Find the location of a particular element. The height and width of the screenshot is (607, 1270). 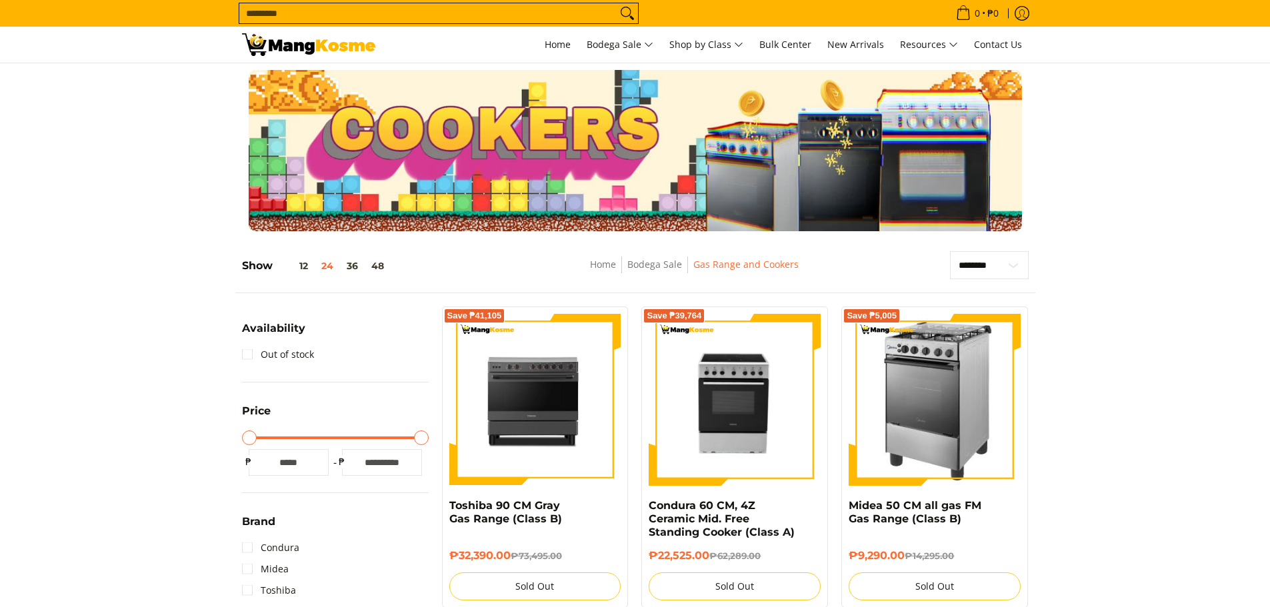

button: Search is located at coordinates (627, 13).